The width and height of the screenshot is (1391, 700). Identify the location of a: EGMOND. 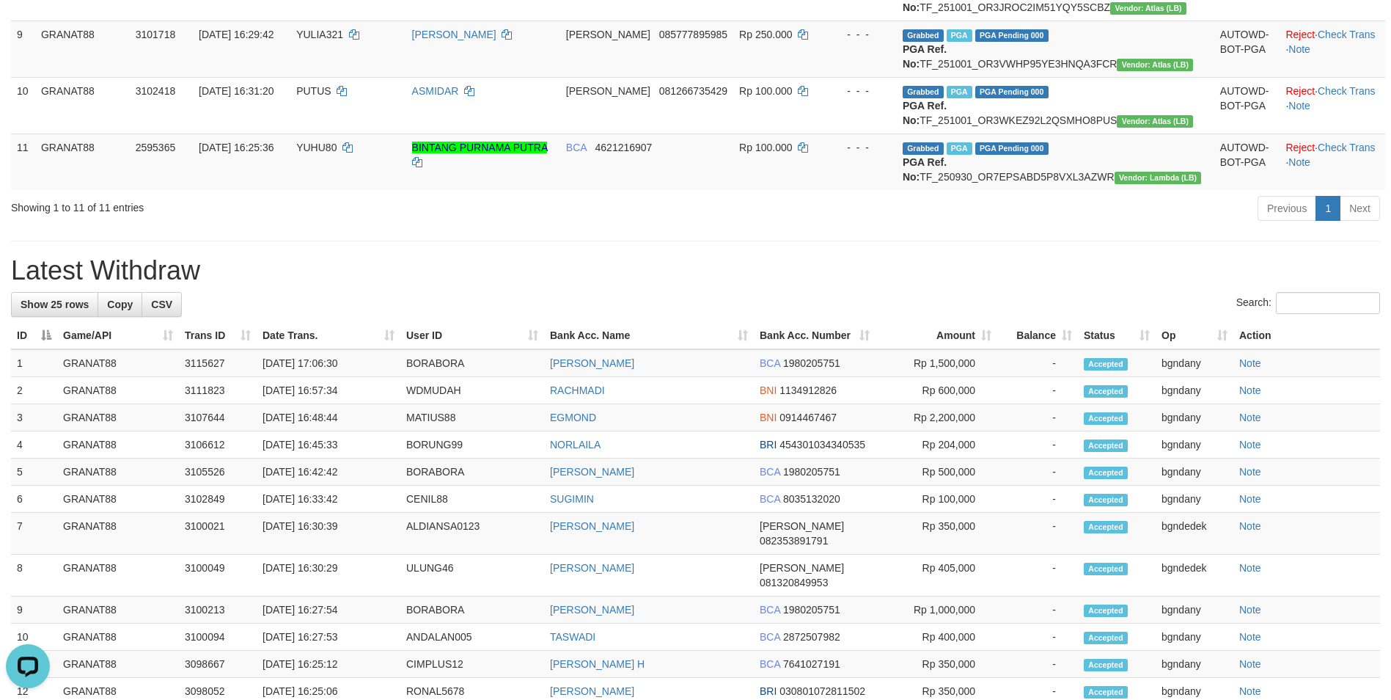
(573, 417).